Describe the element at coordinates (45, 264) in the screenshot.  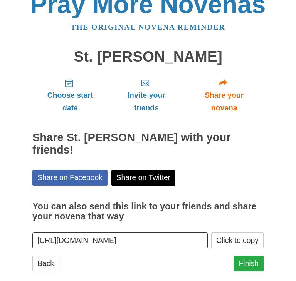
I see `a: Back` at that location.